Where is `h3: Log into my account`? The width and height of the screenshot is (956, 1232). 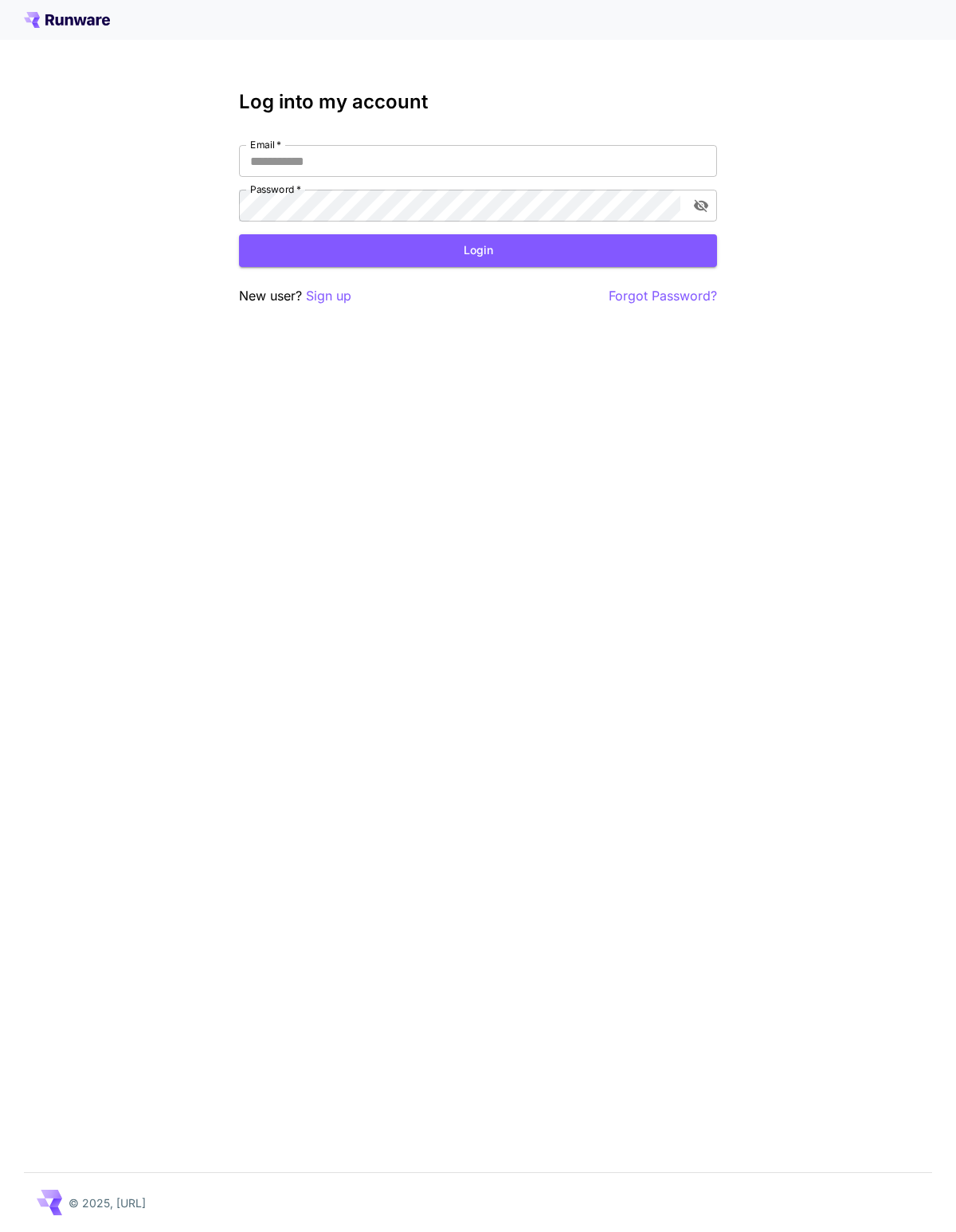
h3: Log into my account is located at coordinates (478, 102).